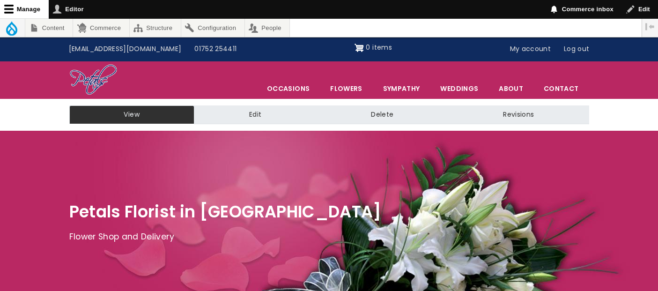 The height and width of the screenshot is (291, 658). What do you see at coordinates (132, 115) in the screenshot?
I see `a: View` at bounding box center [132, 115].